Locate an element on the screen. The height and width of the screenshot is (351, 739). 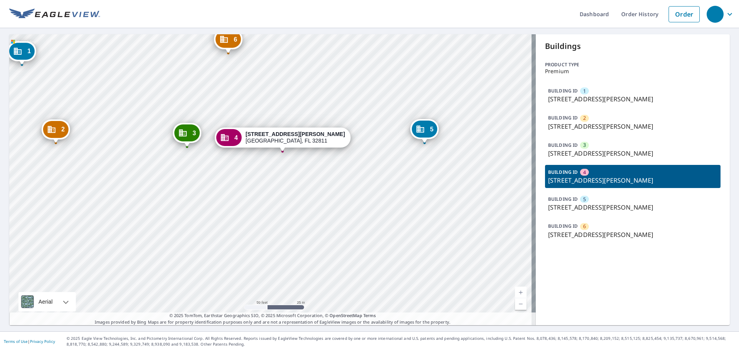
p: Product type is located at coordinates (633, 65).